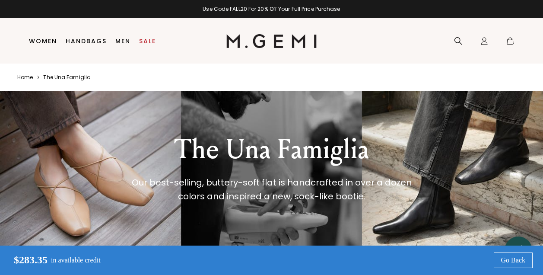  I want to click on img: M.Gemi, so click(271, 41).